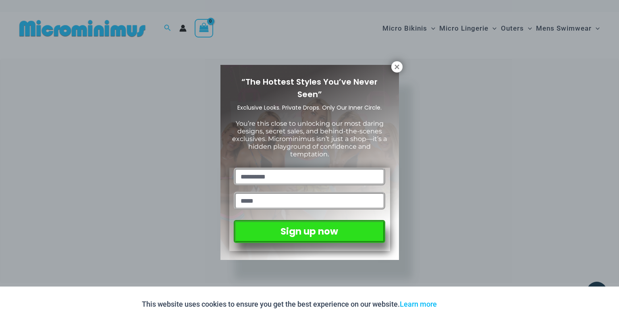 Image resolution: width=619 pixels, height=322 pixels. Describe the element at coordinates (309, 139) in the screenshot. I see `span: You’re this close to unlocking our most daring designs, secret sales, and behind-the-scenes exclu...` at that location.